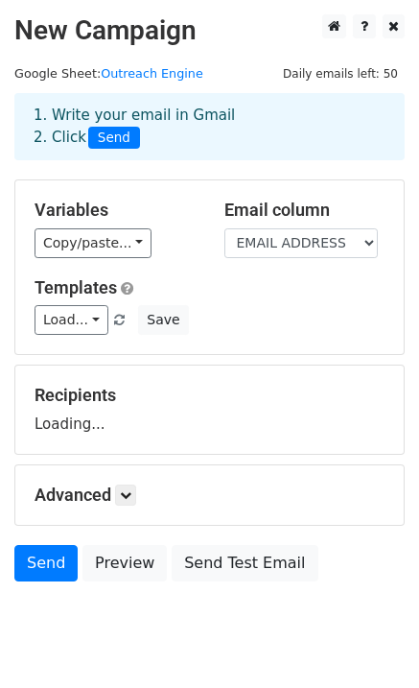 The width and height of the screenshot is (419, 688). What do you see at coordinates (125, 563) in the screenshot?
I see `a: Preview` at bounding box center [125, 563].